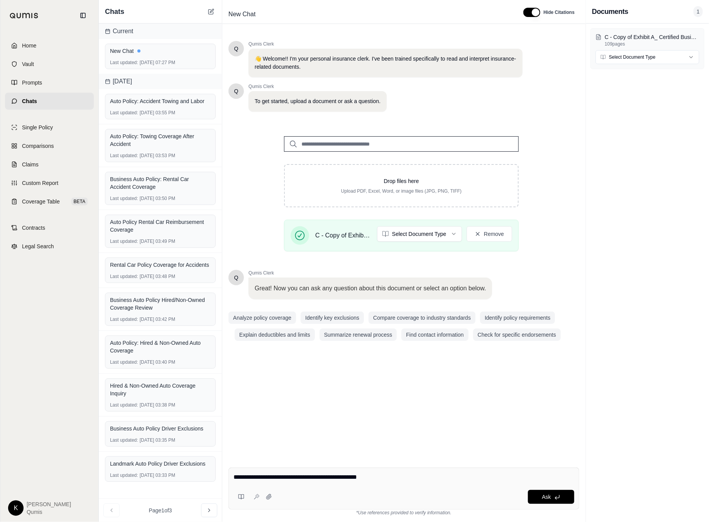 The width and height of the screenshot is (709, 522). Describe the element at coordinates (49, 64) in the screenshot. I see `a: Vault` at that location.